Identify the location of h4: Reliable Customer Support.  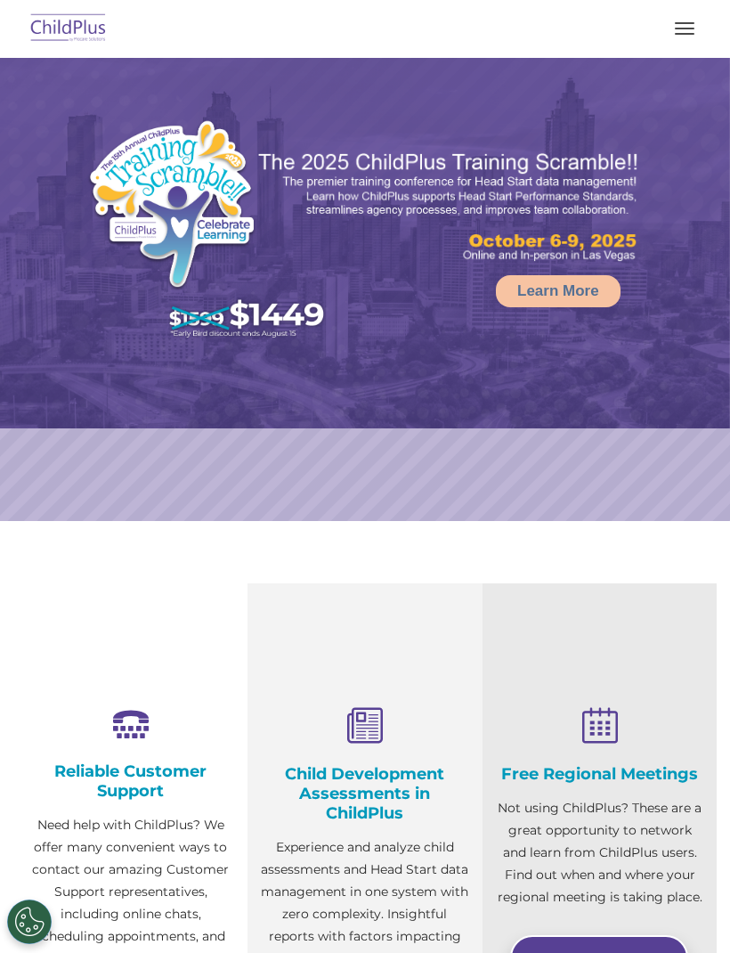
(130, 781).